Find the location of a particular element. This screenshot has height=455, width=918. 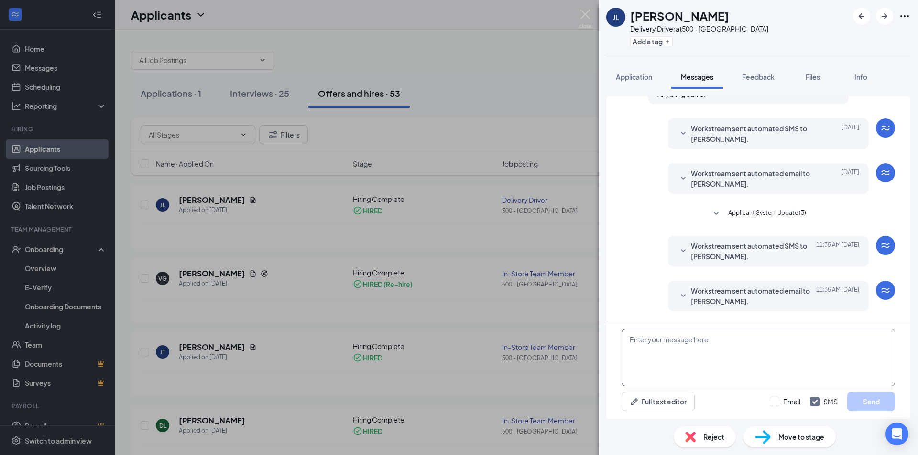

svg: ArrowLeftNew is located at coordinates (861, 16).